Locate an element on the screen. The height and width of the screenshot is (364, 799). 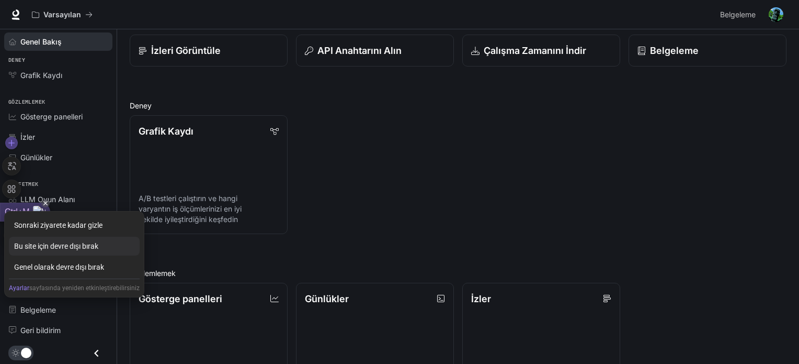
button: API Anahtarını Alın is located at coordinates (375, 50).